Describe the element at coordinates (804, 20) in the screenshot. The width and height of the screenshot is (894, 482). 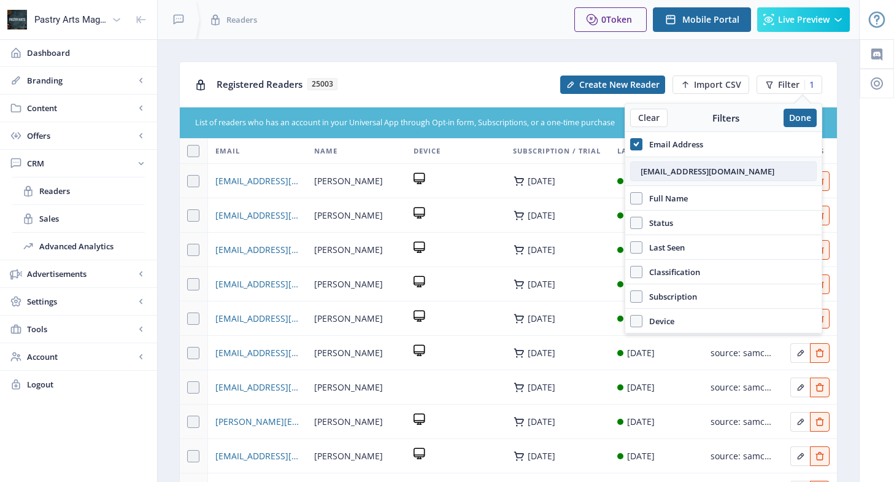
I see `span: Live Preview` at that location.